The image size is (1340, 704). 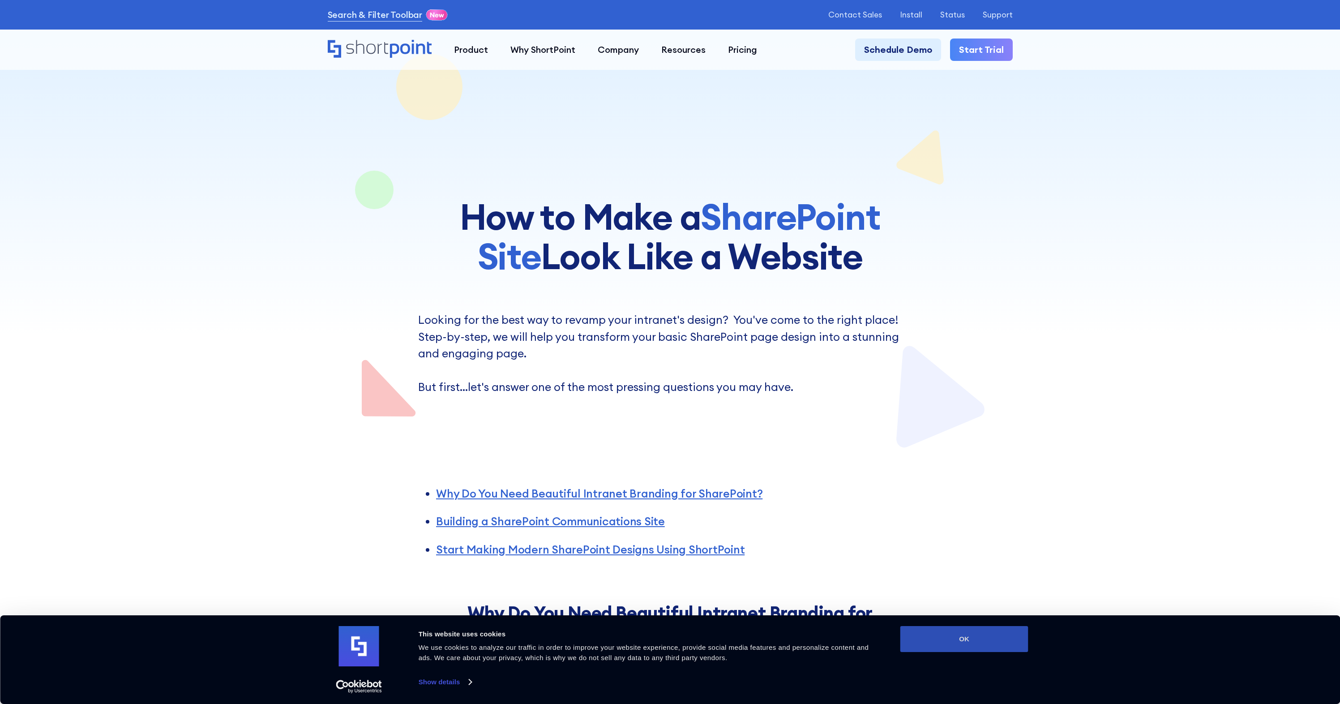 What do you see at coordinates (670, 623) in the screenshot?
I see `strong: Why Do You Need Beautiful Intranet Branding for SharePoint?` at bounding box center [670, 623].